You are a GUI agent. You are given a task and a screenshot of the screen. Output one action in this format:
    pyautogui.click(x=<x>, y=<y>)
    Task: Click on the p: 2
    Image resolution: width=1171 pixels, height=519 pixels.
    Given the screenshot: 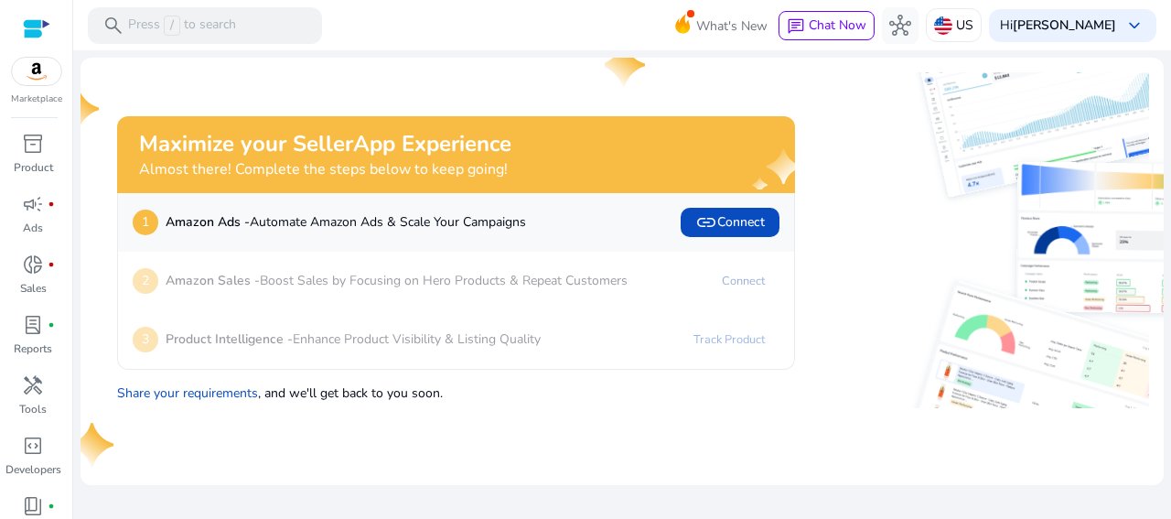 What is the action you would take?
    pyautogui.click(x=145, y=281)
    